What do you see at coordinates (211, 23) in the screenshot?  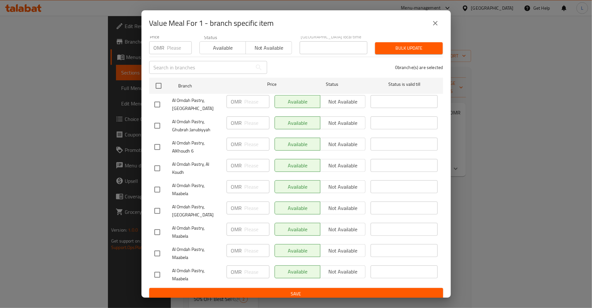 I see `h2: Value Meal For 1 - branch specific item` at bounding box center [211, 23].